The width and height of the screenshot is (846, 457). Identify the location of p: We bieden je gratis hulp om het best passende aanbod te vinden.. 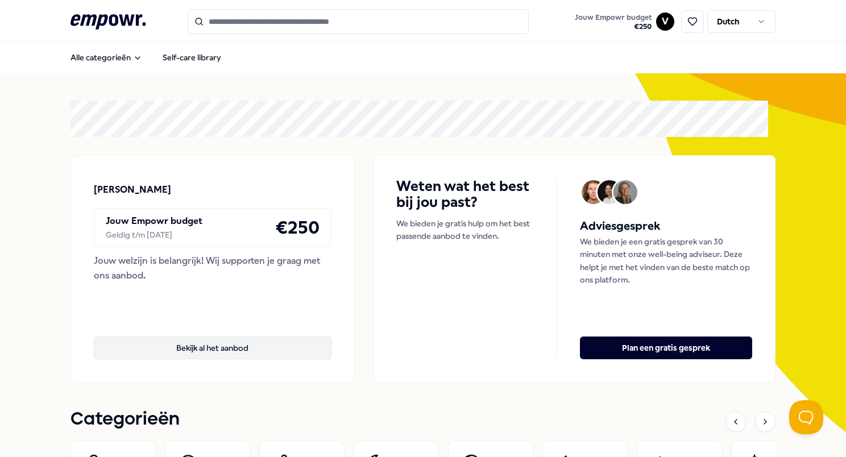
(465, 230).